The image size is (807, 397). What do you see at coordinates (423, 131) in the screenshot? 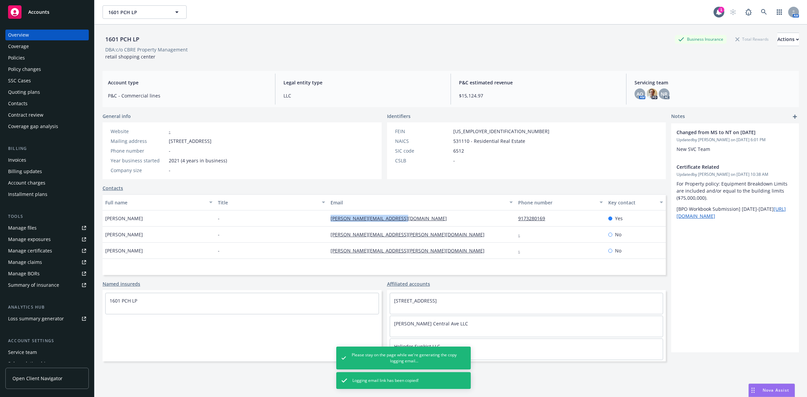
I see `div: FEIN` at bounding box center [423, 131].